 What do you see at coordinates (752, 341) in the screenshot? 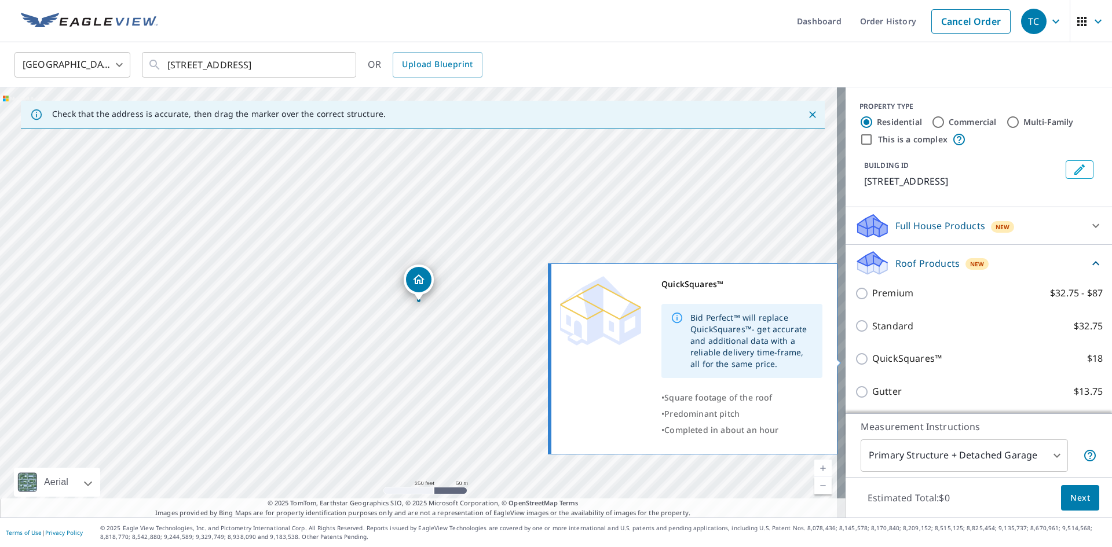
I see `div: Bid Perfect™ will replace QuickSquares™- get accurate and additional data with a reliable deliver...` at bounding box center [752, 341].